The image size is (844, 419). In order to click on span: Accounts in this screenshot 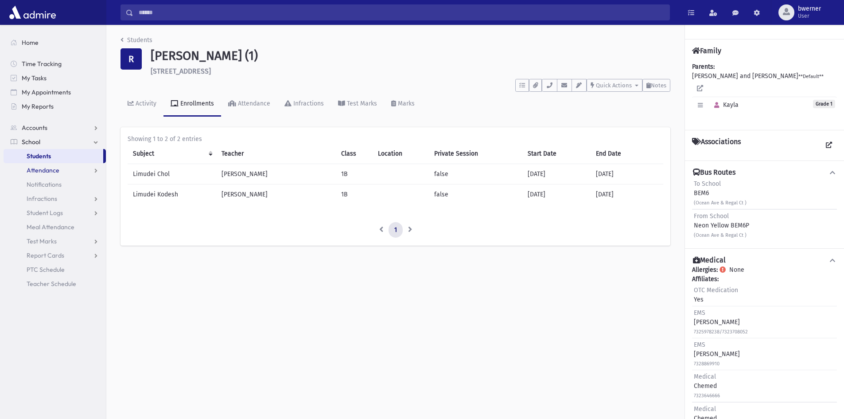, I will do `click(35, 128)`.